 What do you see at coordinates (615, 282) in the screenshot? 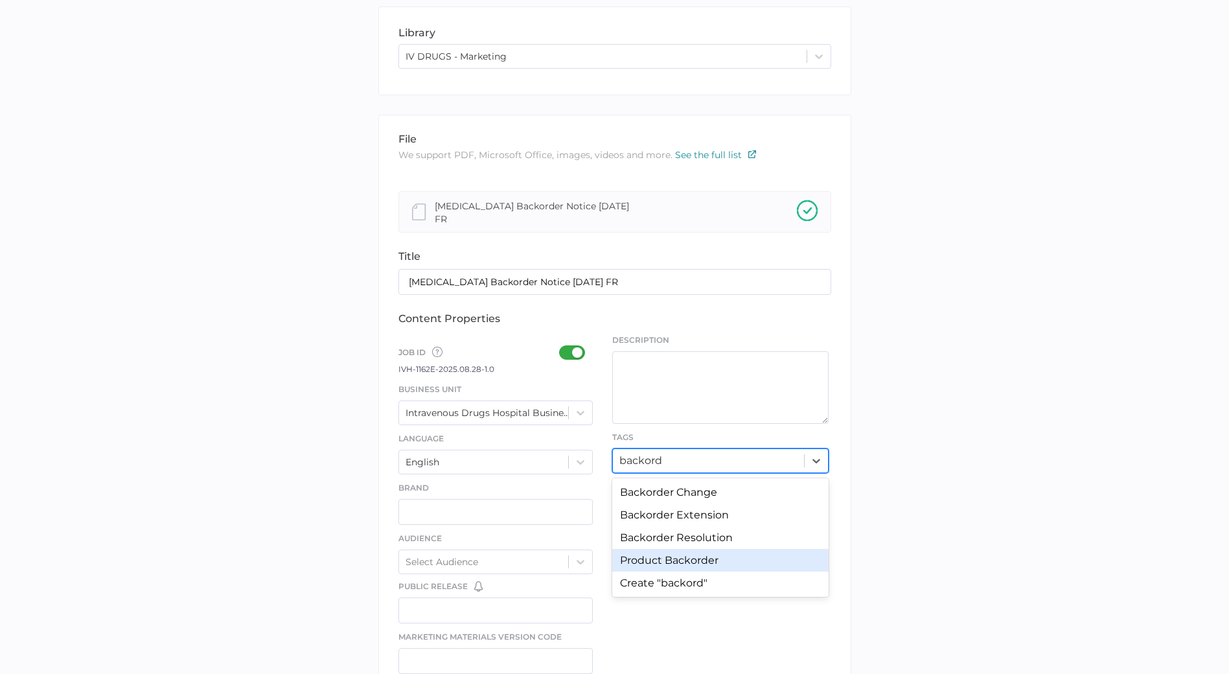
I see `input: Type the name of your content` at bounding box center [615, 282].